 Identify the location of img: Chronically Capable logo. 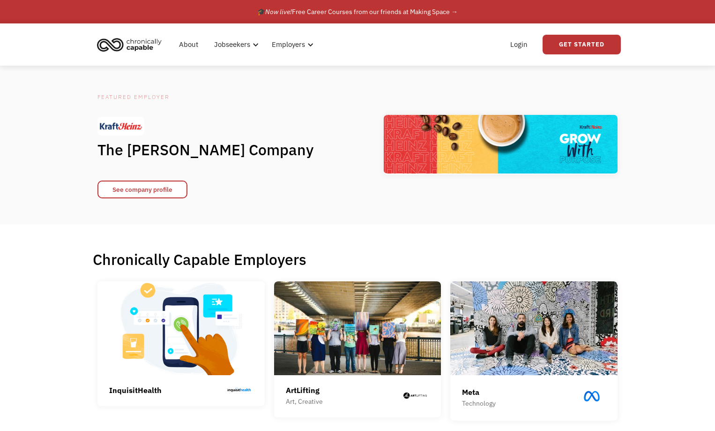
(129, 45).